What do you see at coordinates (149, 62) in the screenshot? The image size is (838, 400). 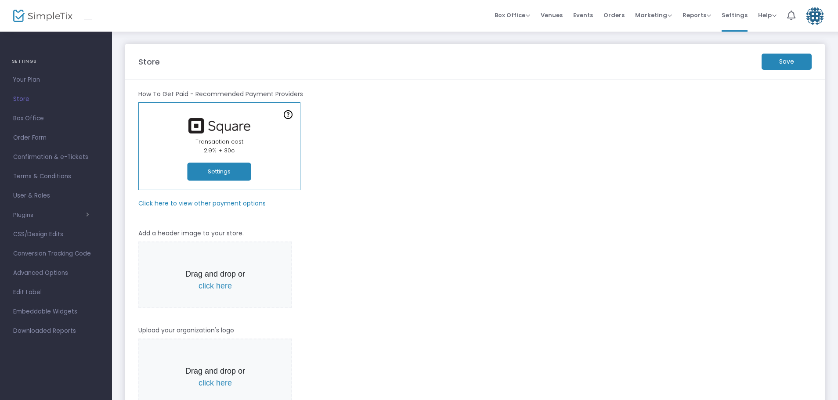 I see `m-panel-title: Store` at bounding box center [149, 62].